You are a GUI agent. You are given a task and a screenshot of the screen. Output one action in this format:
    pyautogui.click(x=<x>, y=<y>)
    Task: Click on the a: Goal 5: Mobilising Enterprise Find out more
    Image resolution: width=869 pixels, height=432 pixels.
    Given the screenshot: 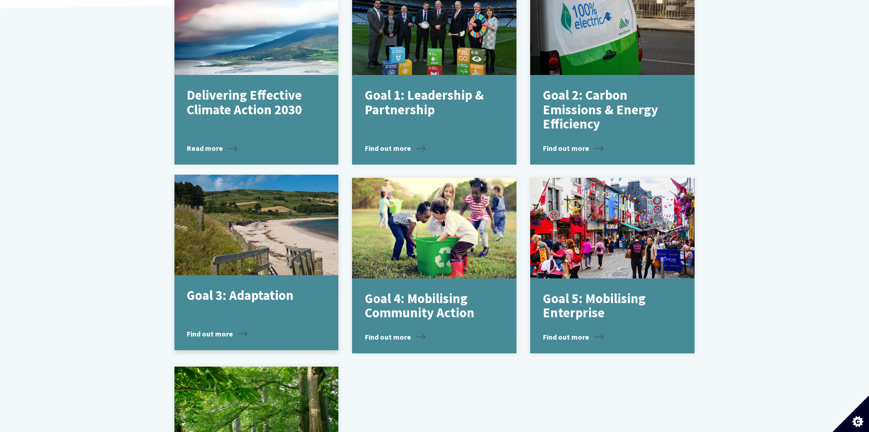 What is the action you would take?
    pyautogui.click(x=612, y=265)
    